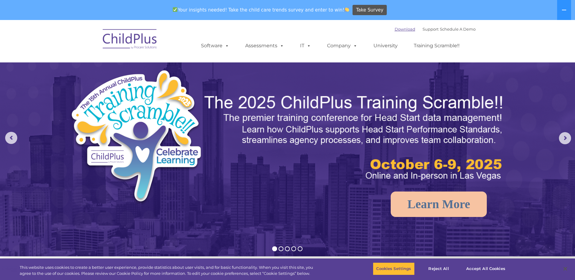 This screenshot has width=575, height=280. Describe the element at coordinates (305, 46) in the screenshot. I see `a: IT` at that location.